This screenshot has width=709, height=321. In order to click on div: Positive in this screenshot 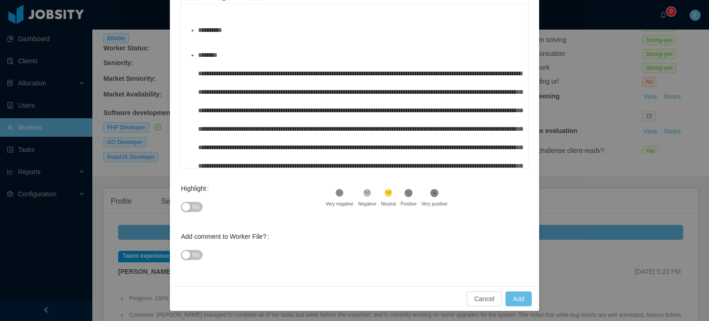, I will do `click(408, 204)`.